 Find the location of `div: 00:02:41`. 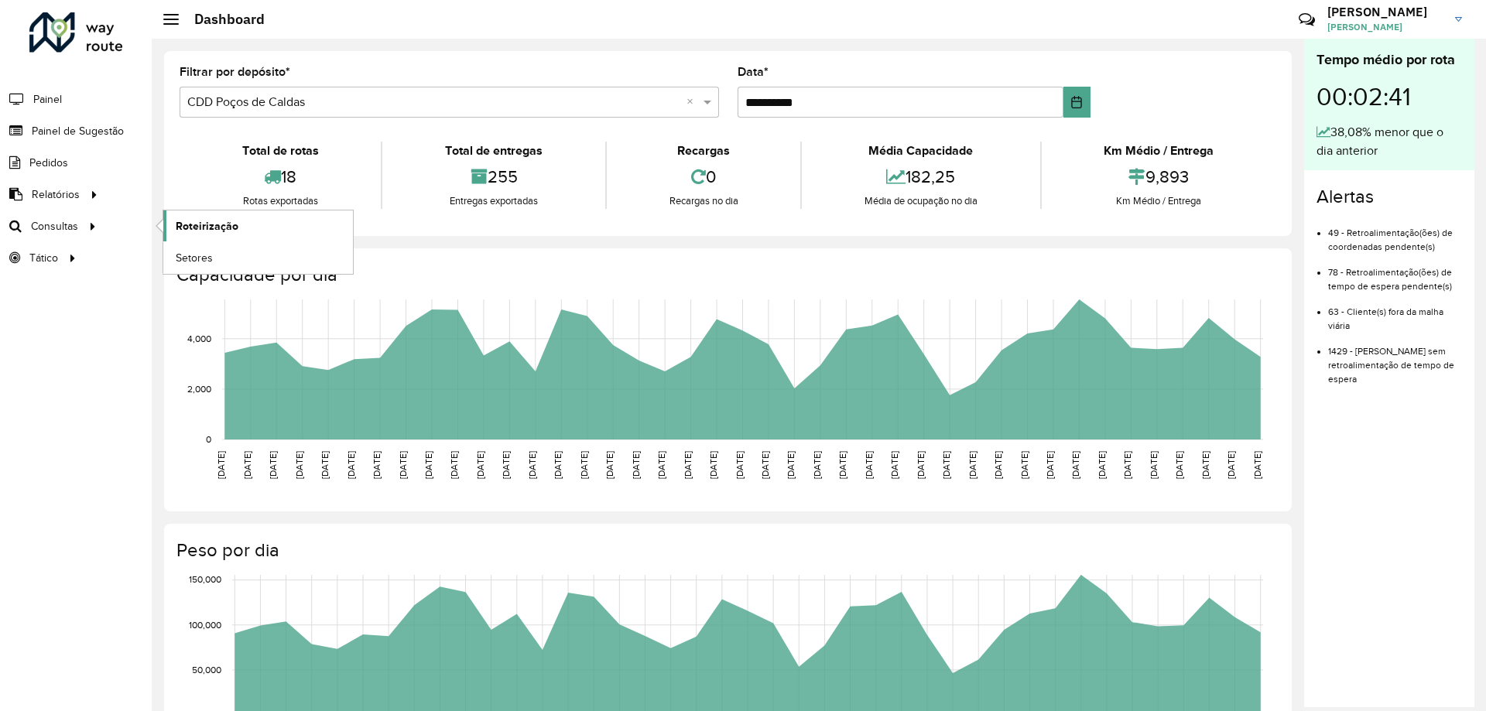

div: 00:02:41 is located at coordinates (1389, 97).